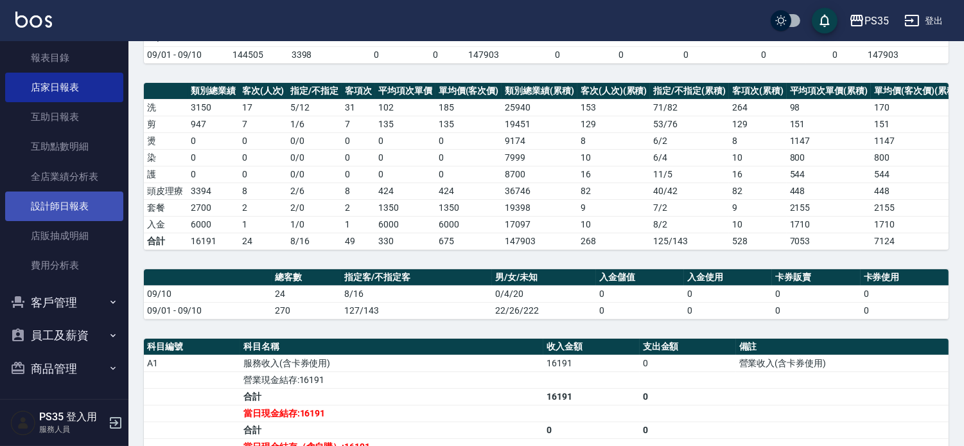 Image resolution: width=964 pixels, height=446 pixels. What do you see at coordinates (318, 55) in the screenshot?
I see `td: 3398` at bounding box center [318, 55].